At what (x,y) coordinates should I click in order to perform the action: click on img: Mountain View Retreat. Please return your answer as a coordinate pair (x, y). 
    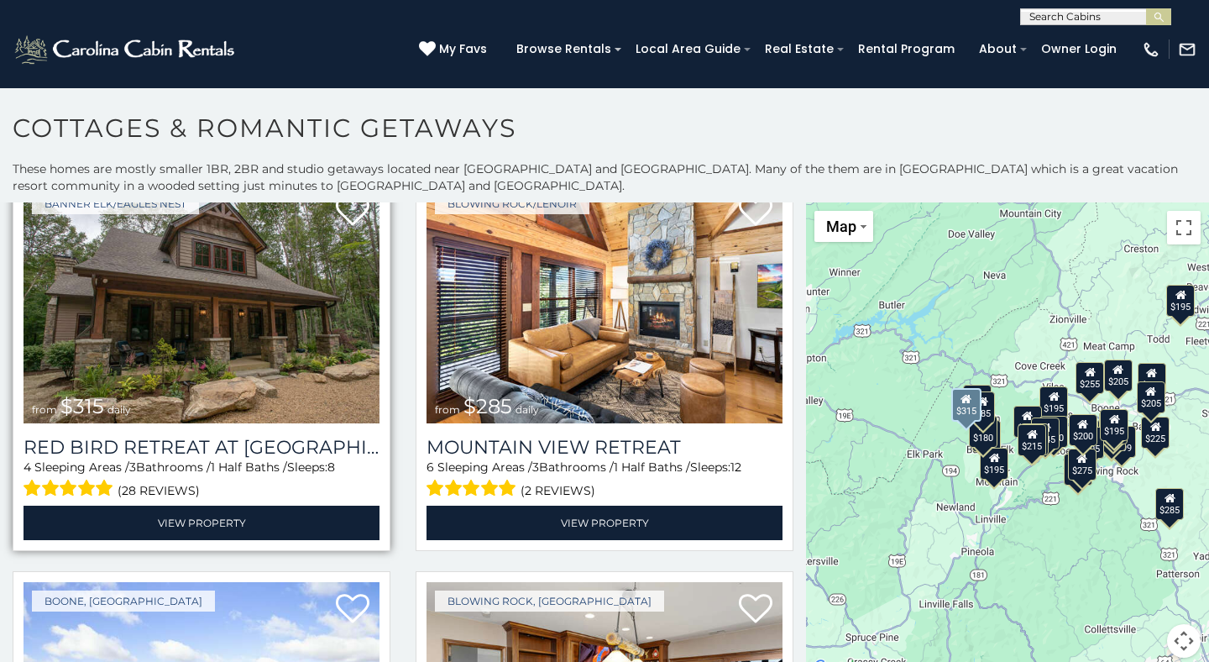
    Looking at the image, I should click on (605, 304).